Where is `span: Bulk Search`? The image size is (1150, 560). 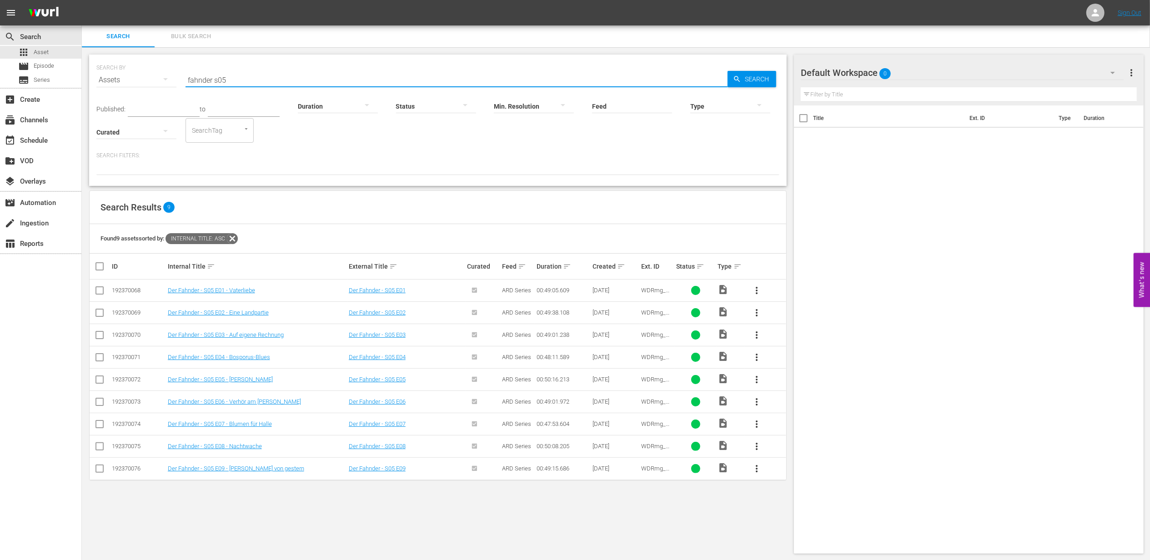 span: Bulk Search is located at coordinates (191, 36).